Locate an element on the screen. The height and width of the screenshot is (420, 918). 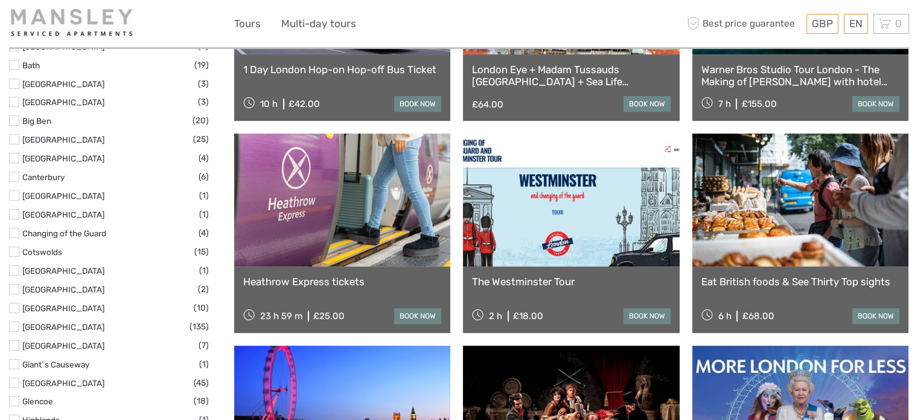
div: £18.00 is located at coordinates (528, 316).